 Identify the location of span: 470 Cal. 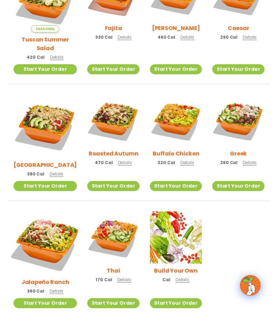
(103, 163).